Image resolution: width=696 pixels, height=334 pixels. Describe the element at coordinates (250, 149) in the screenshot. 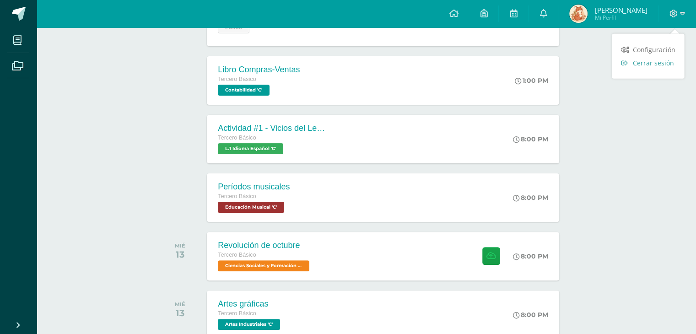

I see `span: L.1 Idioma Español 'C'` at that location.